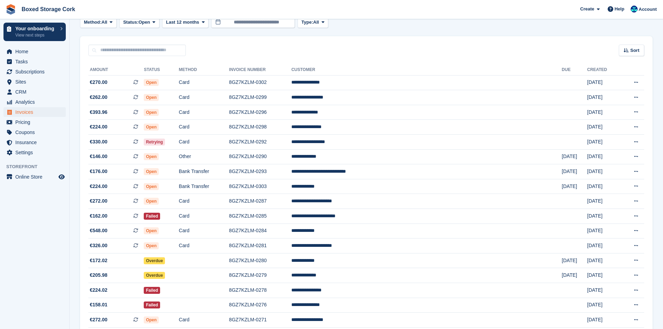 The image size is (663, 329). Describe the element at coordinates (260, 320) in the screenshot. I see `td: 8GZ7KZLM-0271` at that location.